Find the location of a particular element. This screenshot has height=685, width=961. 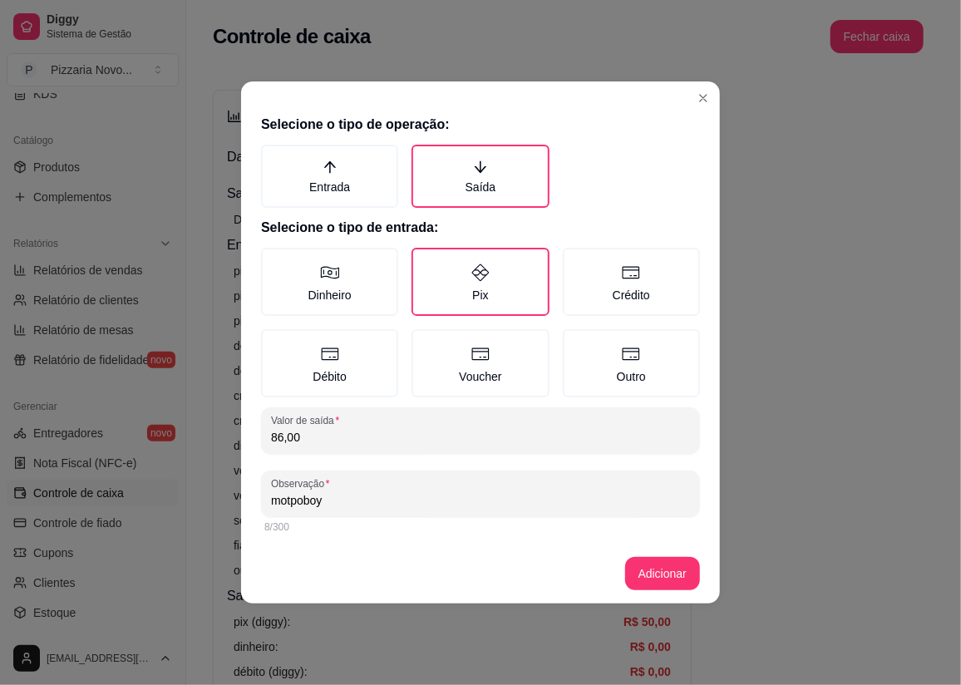

button: Adicionar is located at coordinates (663, 574).